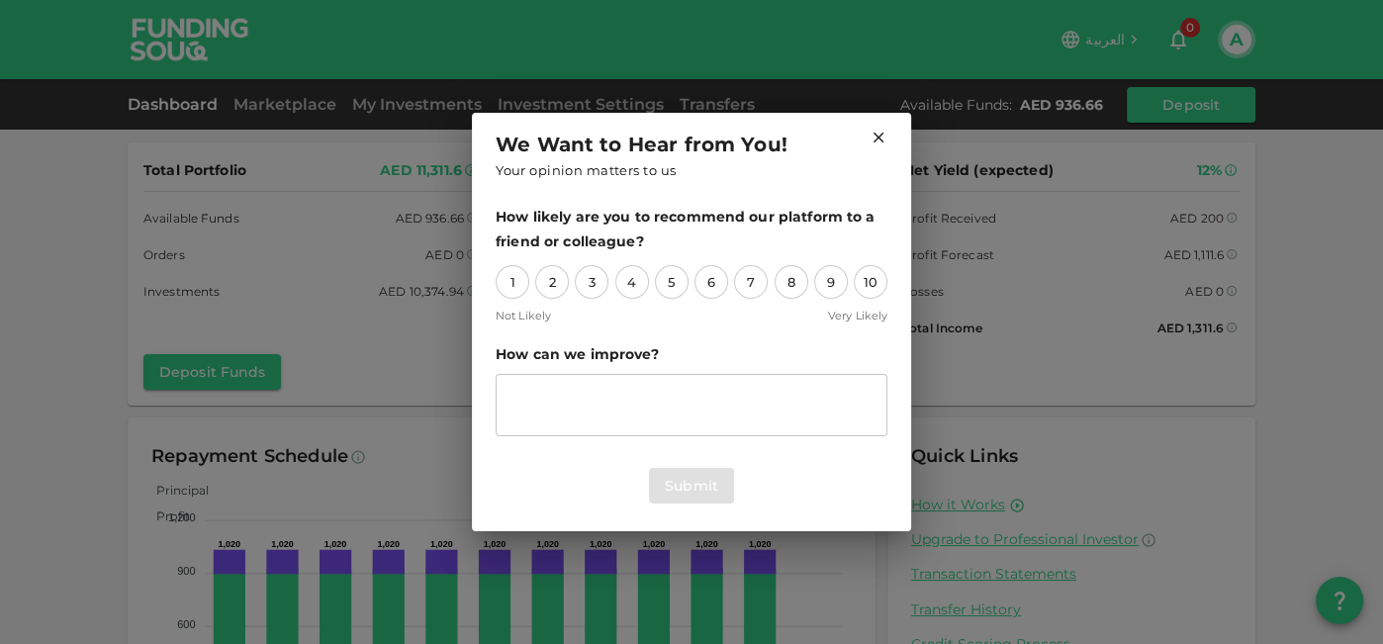 This screenshot has height=644, width=1383. What do you see at coordinates (792, 282) in the screenshot?
I see `div: 8` at bounding box center [792, 282].